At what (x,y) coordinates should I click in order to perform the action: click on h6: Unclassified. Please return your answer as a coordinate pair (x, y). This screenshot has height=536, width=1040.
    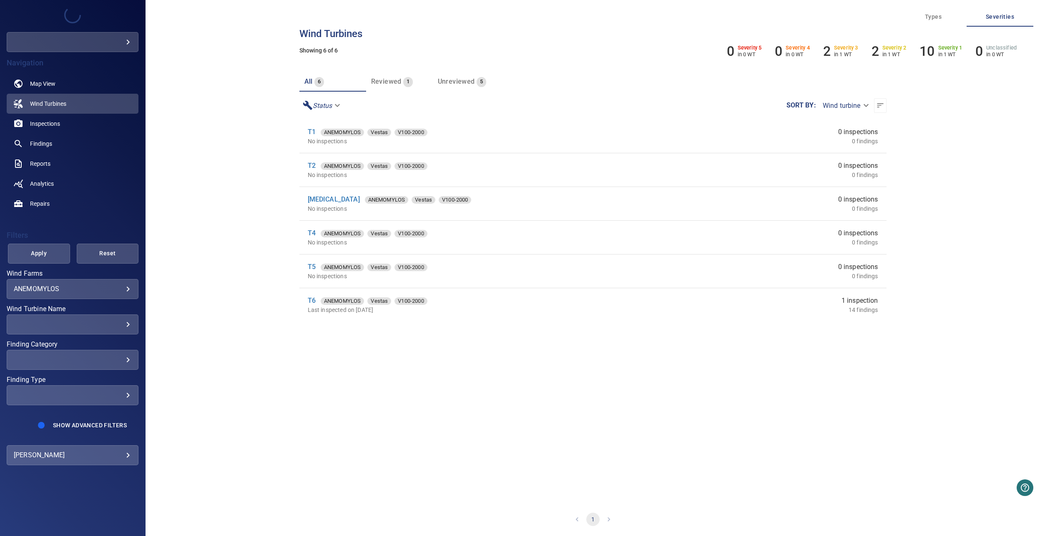
    Looking at the image, I should click on (1001, 48).